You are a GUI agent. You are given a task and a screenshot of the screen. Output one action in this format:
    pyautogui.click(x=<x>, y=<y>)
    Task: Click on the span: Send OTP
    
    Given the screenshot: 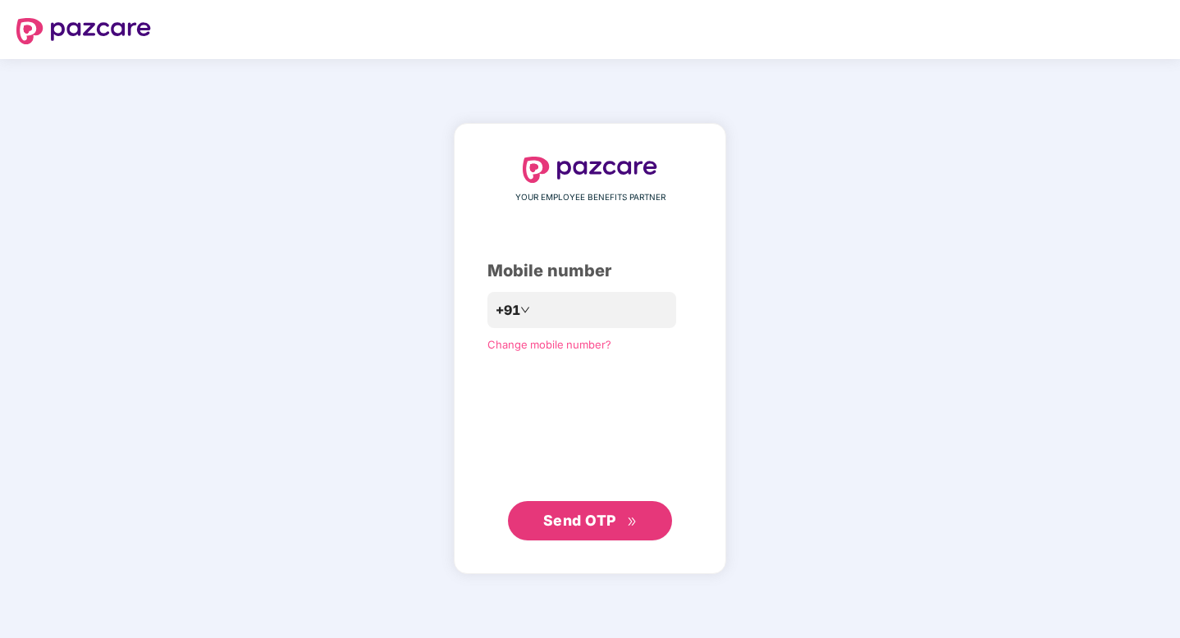 What is the action you would take?
    pyautogui.click(x=579, y=520)
    